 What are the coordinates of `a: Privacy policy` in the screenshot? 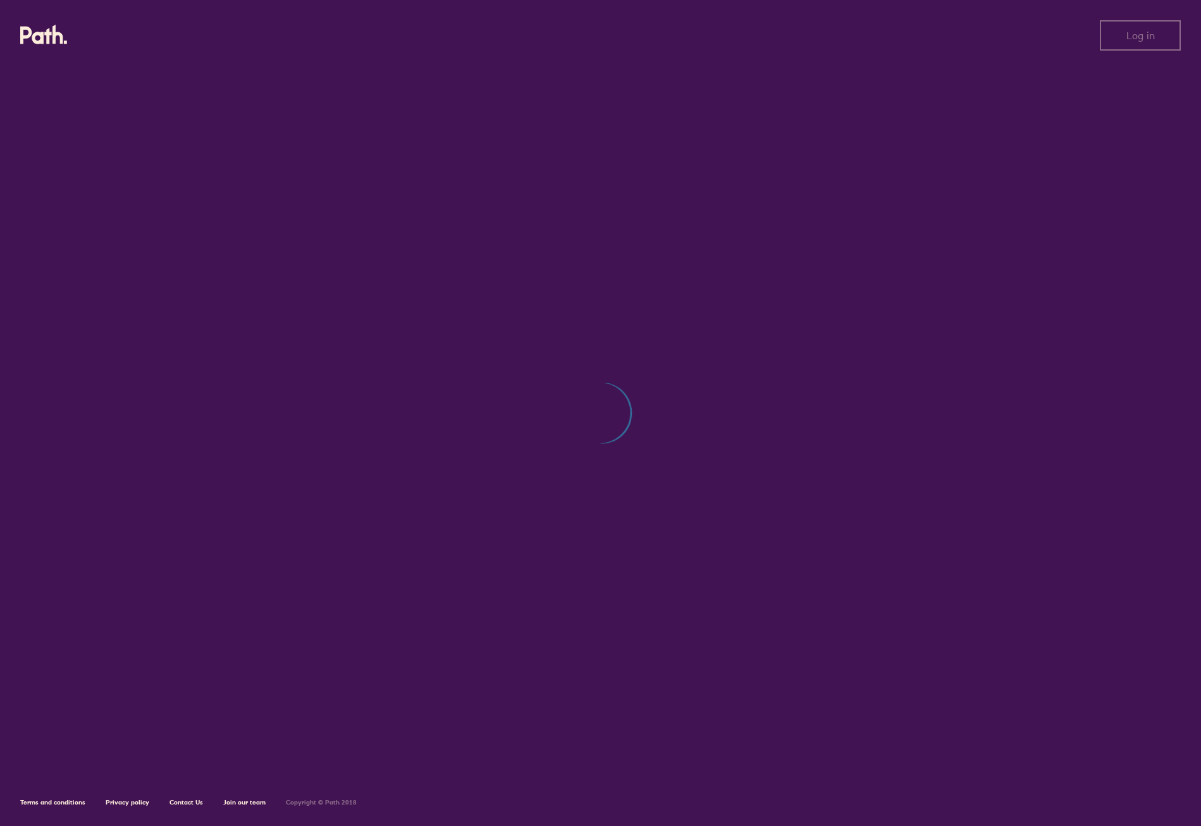 It's located at (127, 802).